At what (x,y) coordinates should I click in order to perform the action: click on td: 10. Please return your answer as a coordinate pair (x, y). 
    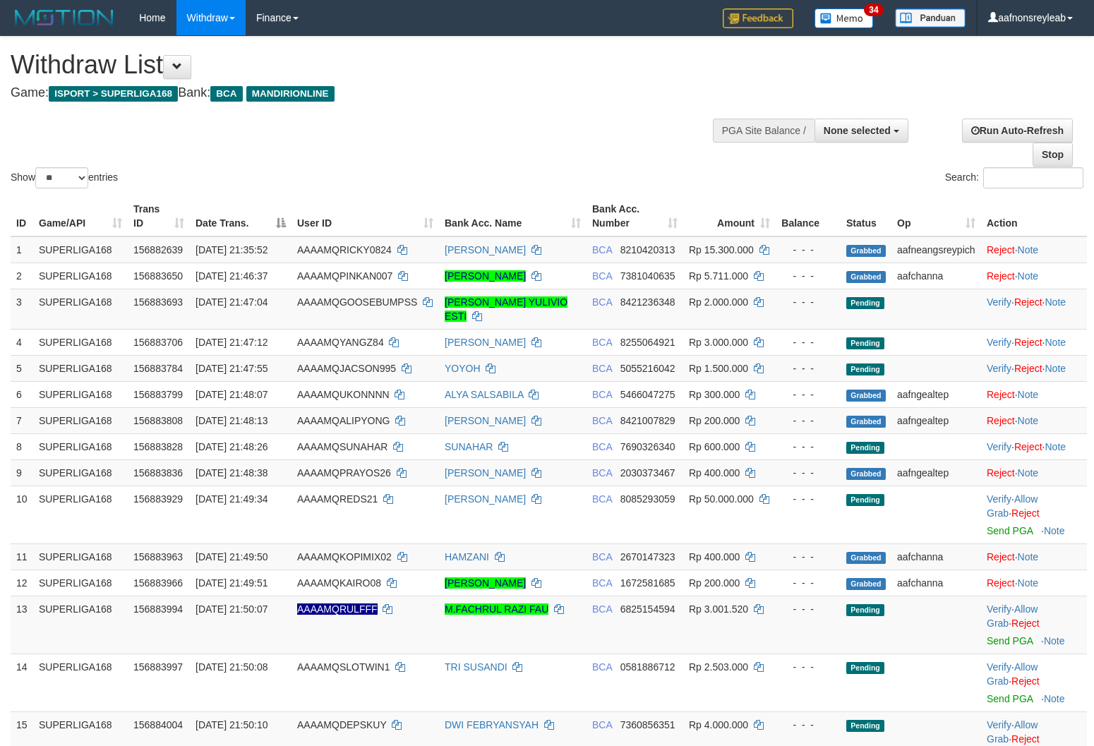
    Looking at the image, I should click on (22, 514).